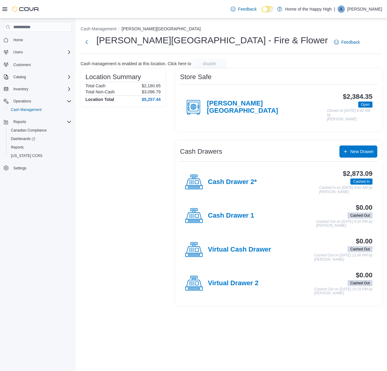 Image resolution: width=387 pixels, height=371 pixels. Describe the element at coordinates (40, 130) in the screenshot. I see `span: Canadian Compliance` at that location.